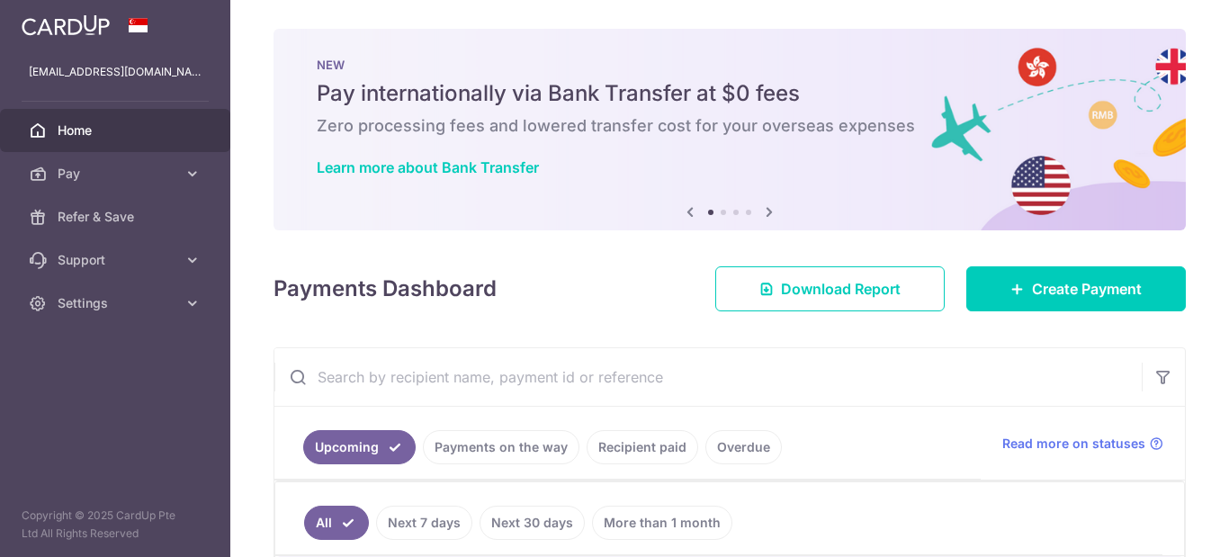 The width and height of the screenshot is (1229, 557). Describe the element at coordinates (117, 174) in the screenshot. I see `span: Pay` at that location.